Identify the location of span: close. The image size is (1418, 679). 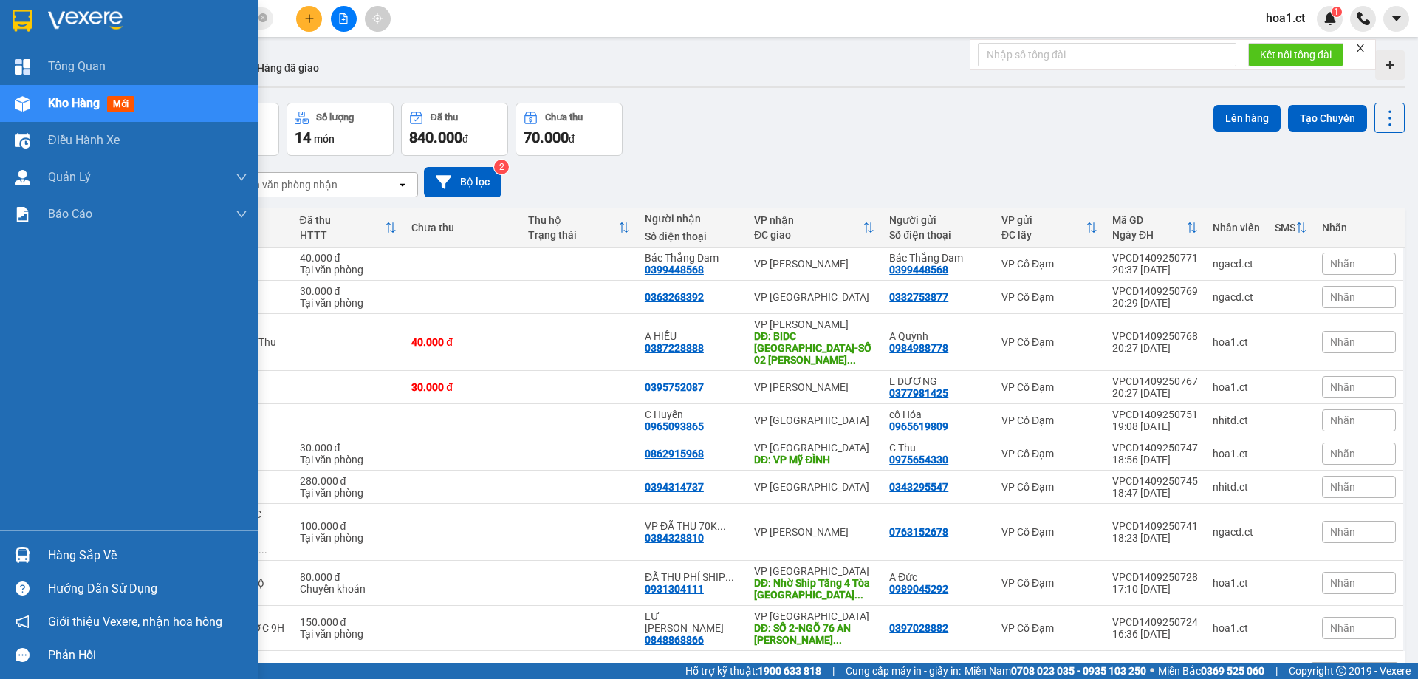
(1360, 48).